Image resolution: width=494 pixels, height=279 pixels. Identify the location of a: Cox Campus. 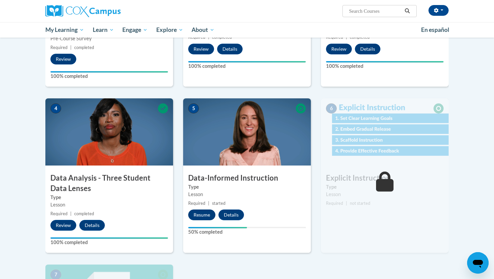
(109, 11).